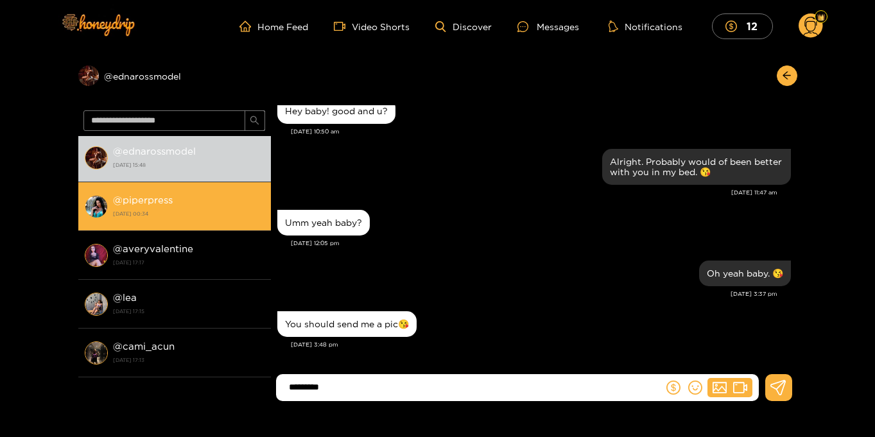 Image resolution: width=875 pixels, height=437 pixels. What do you see at coordinates (730, 388) in the screenshot?
I see `button: picturevideo-camera` at bounding box center [730, 388].